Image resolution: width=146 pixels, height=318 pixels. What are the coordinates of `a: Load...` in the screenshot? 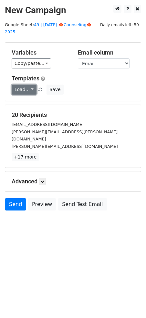 It's located at (24, 89).